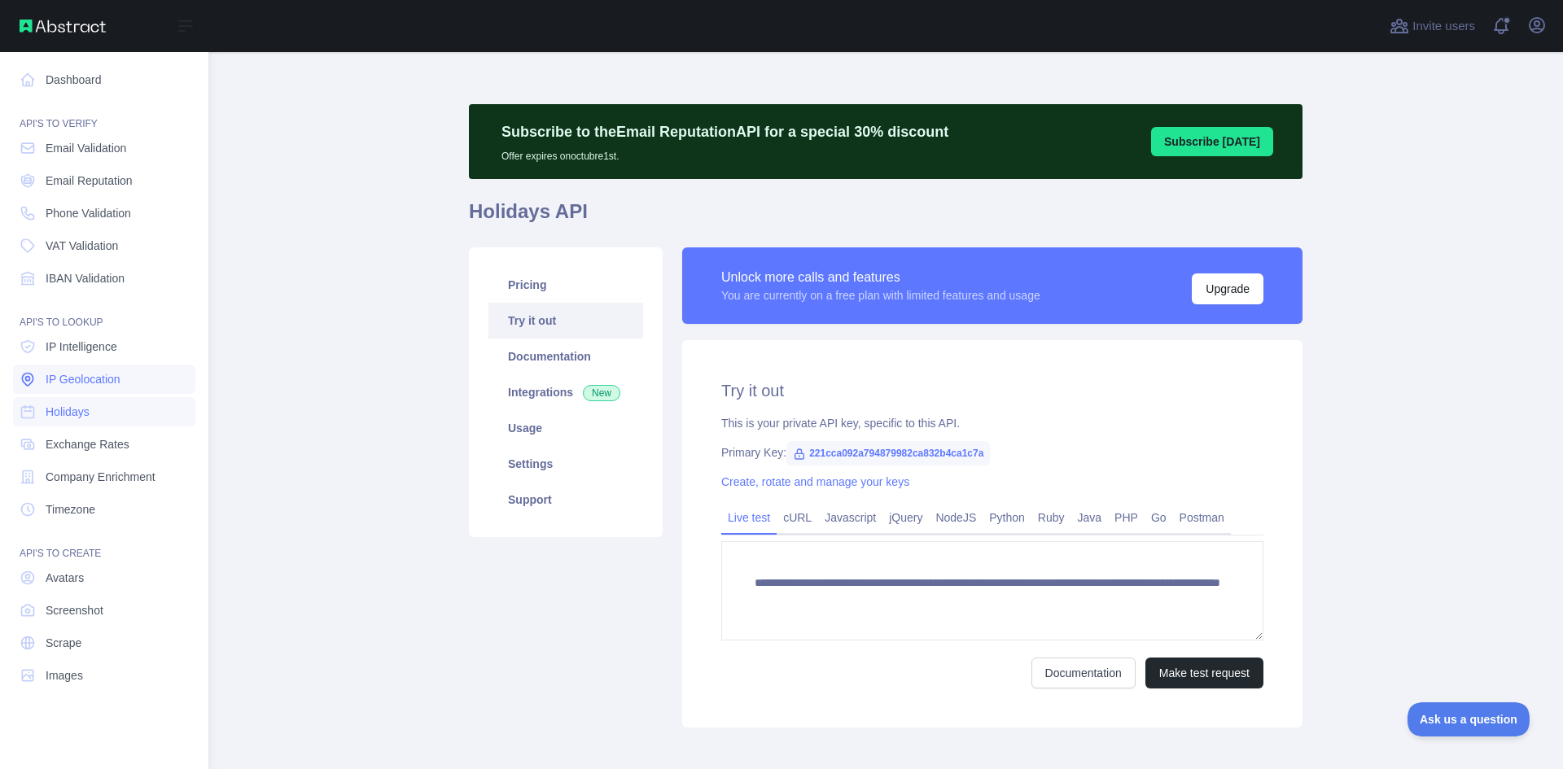  What do you see at coordinates (64, 676) in the screenshot?
I see `span: Images` at bounding box center [64, 676].